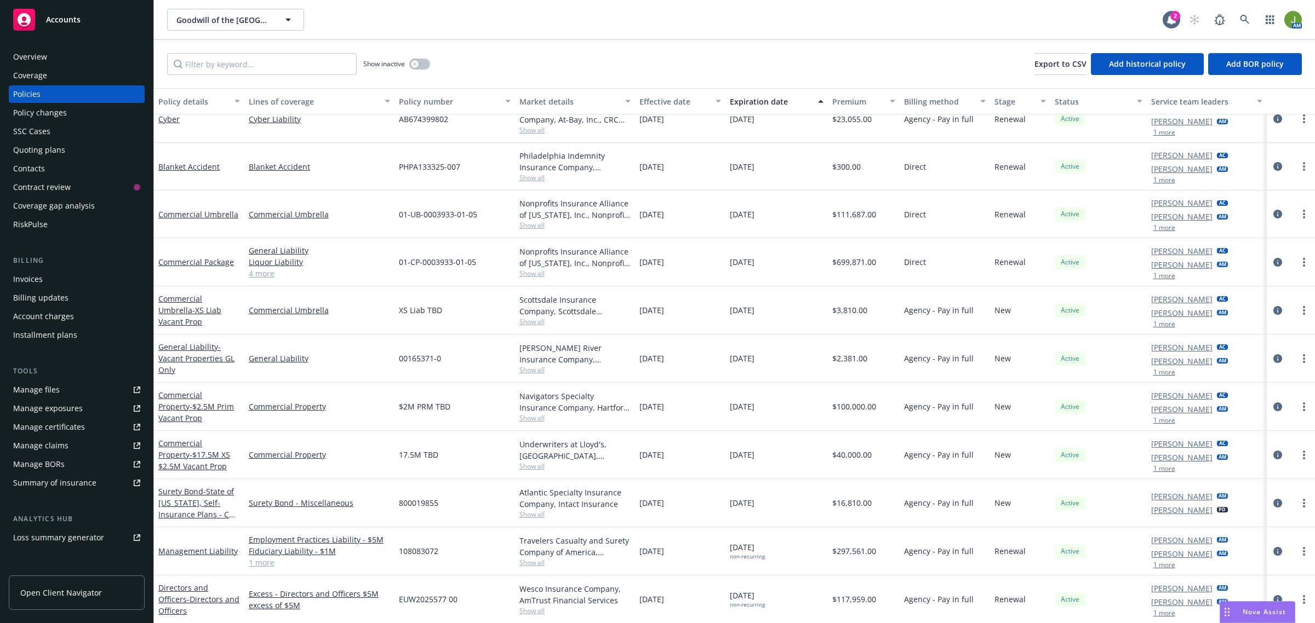 This screenshot has width=1315, height=623. What do you see at coordinates (319, 600) in the screenshot?
I see `a: Excess - Directors and Officers $5M excess of $5M` at bounding box center [319, 600].